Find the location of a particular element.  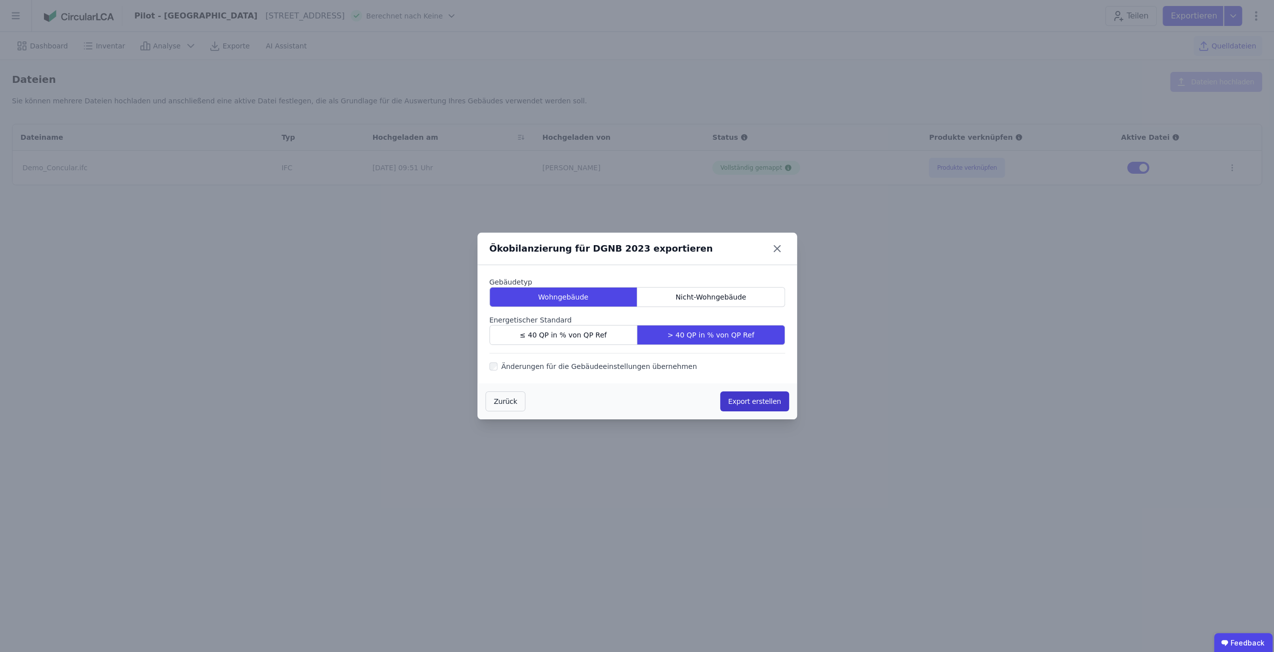

label: Änderungen für die Gebäudeeinstellungen übernehmen is located at coordinates (597, 367).